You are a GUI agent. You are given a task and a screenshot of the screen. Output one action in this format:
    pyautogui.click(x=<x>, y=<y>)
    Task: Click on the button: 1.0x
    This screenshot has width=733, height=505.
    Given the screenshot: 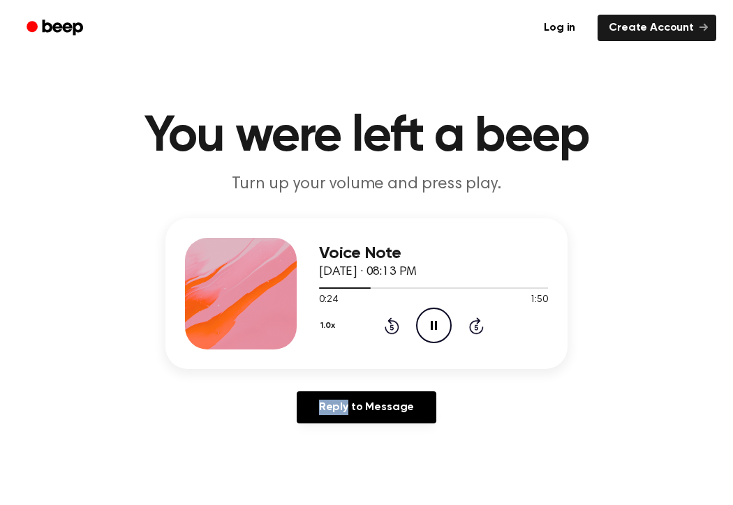 What is the action you would take?
    pyautogui.click(x=329, y=326)
    